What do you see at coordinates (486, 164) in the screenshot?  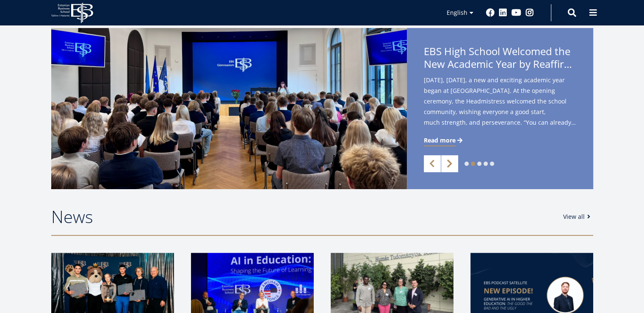 I see `a: 4` at bounding box center [486, 164].